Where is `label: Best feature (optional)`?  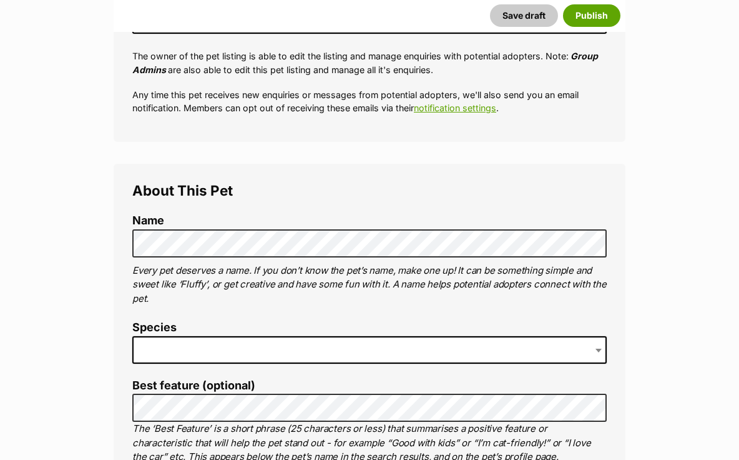 label: Best feature (optional) is located at coordinates (370, 385).